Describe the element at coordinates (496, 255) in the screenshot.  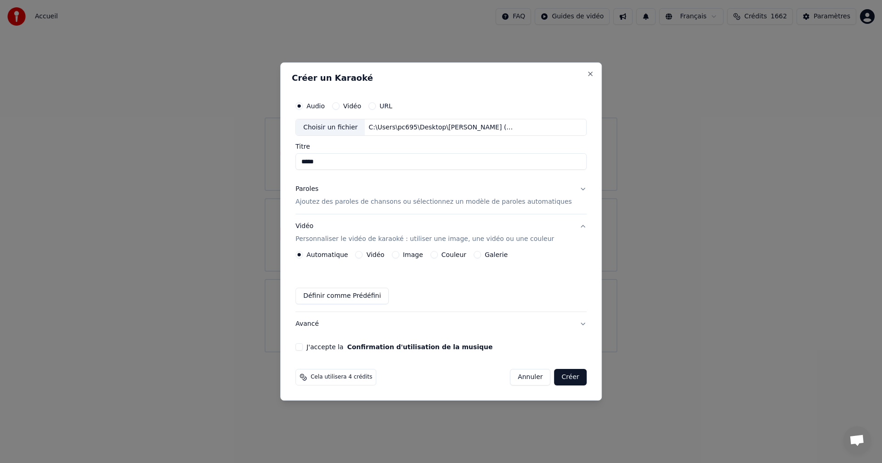
I see `label: Galerie` at that location.